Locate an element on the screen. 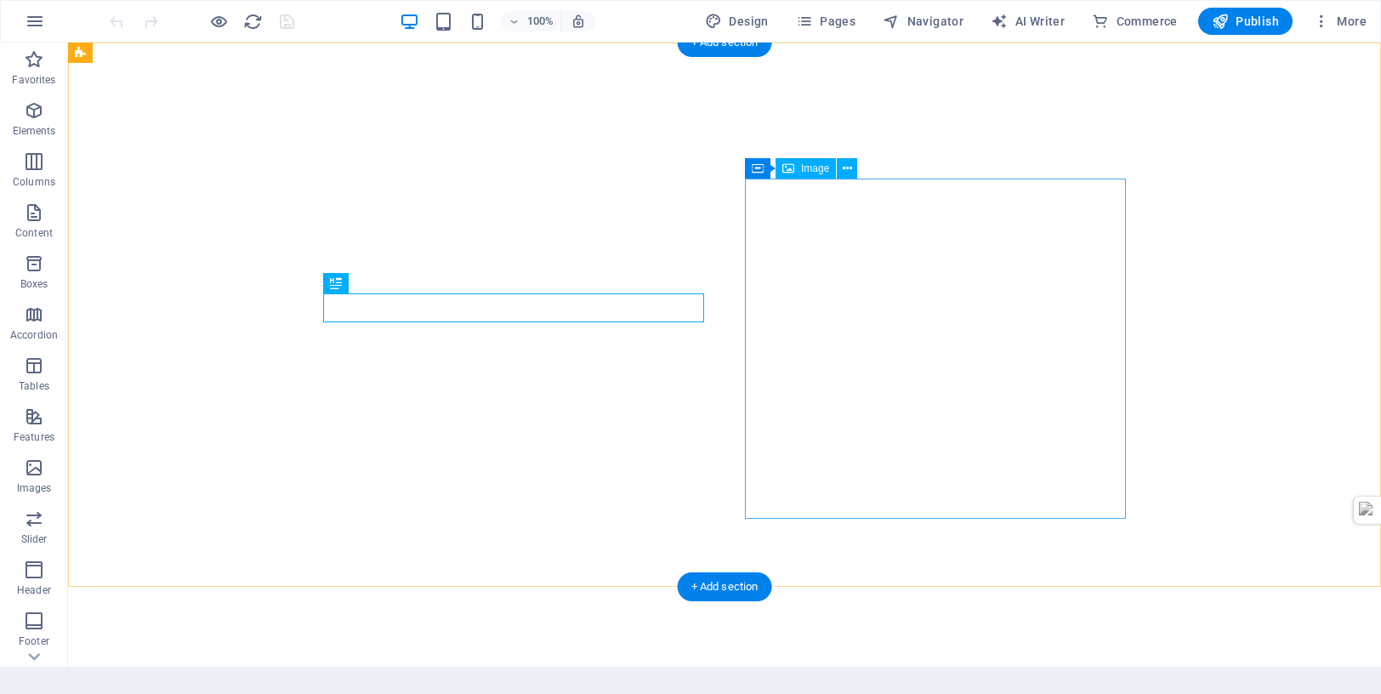 The height and width of the screenshot is (694, 1381). p: Images is located at coordinates (34, 488).